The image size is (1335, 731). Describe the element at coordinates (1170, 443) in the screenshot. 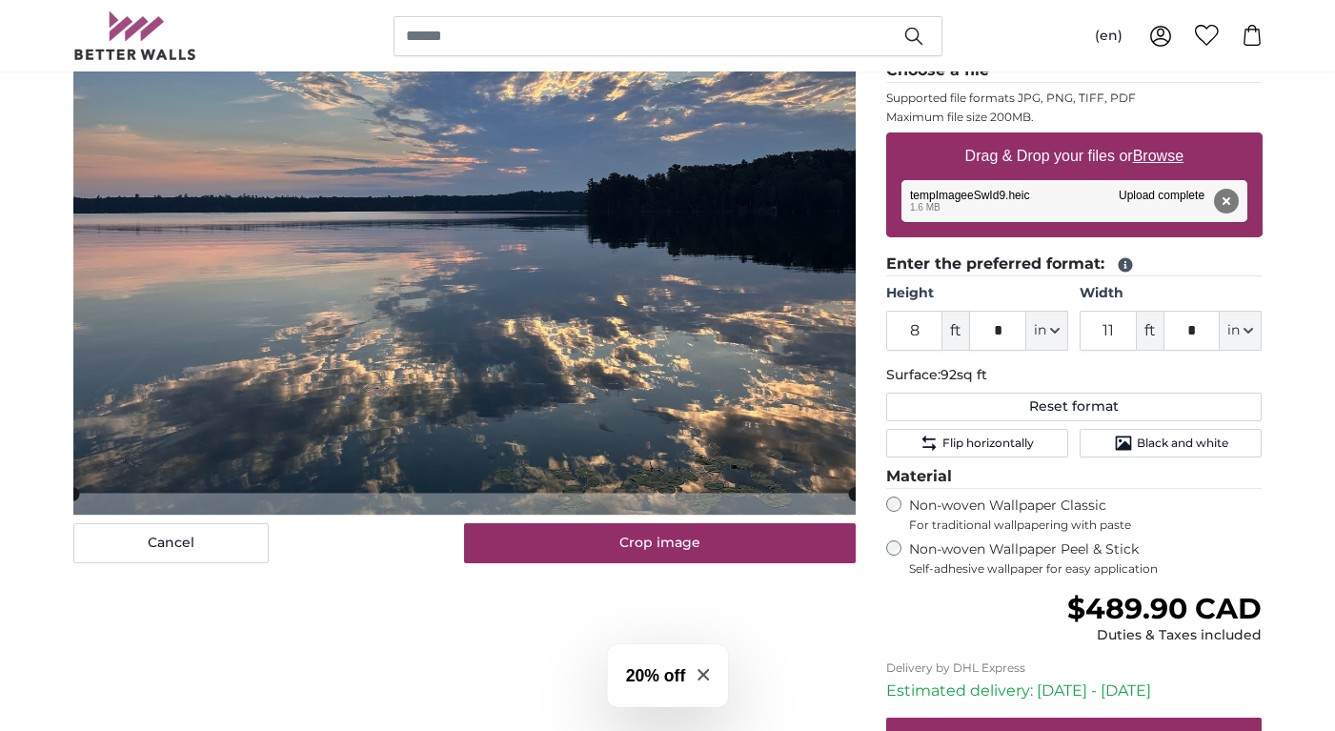

I see `button: Black and white` at that location.